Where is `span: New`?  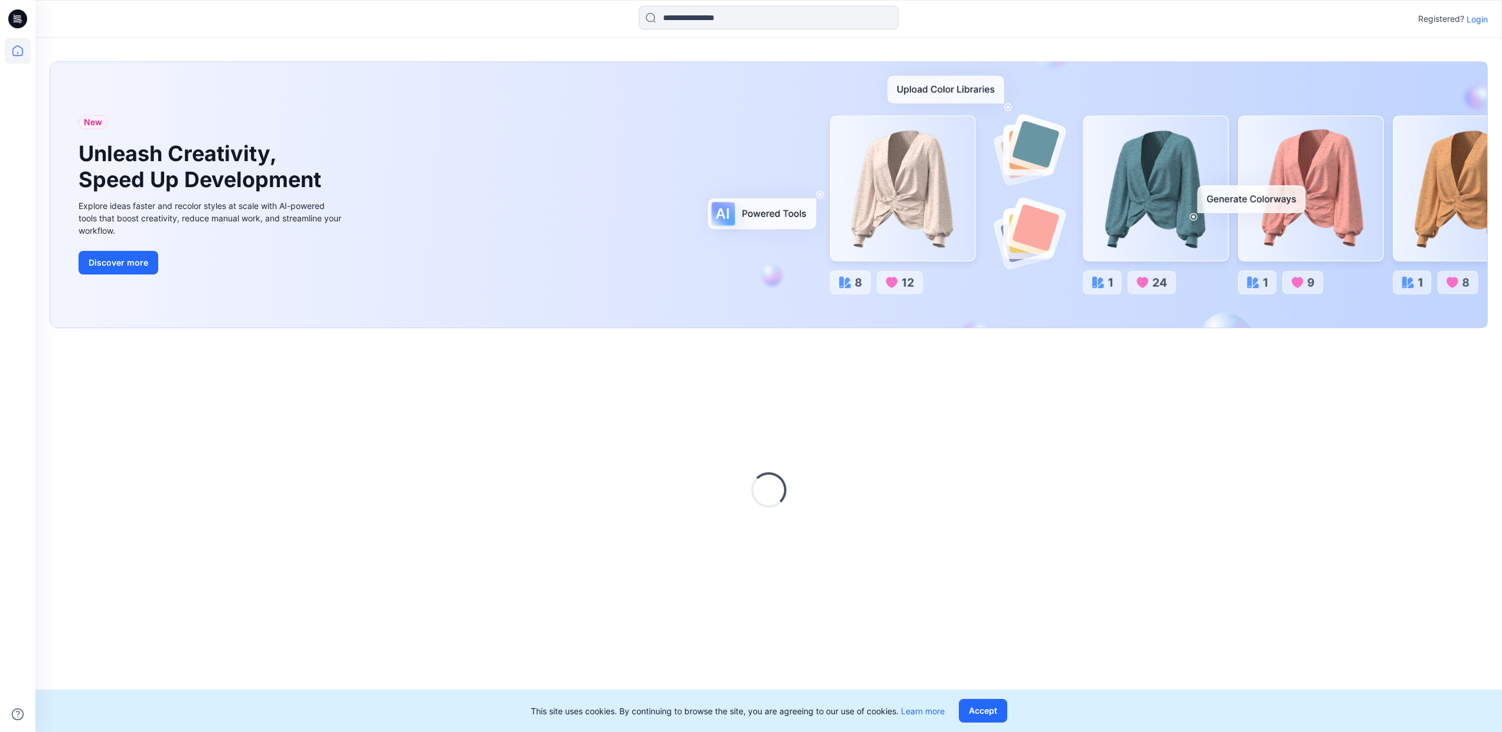
span: New is located at coordinates (93, 122).